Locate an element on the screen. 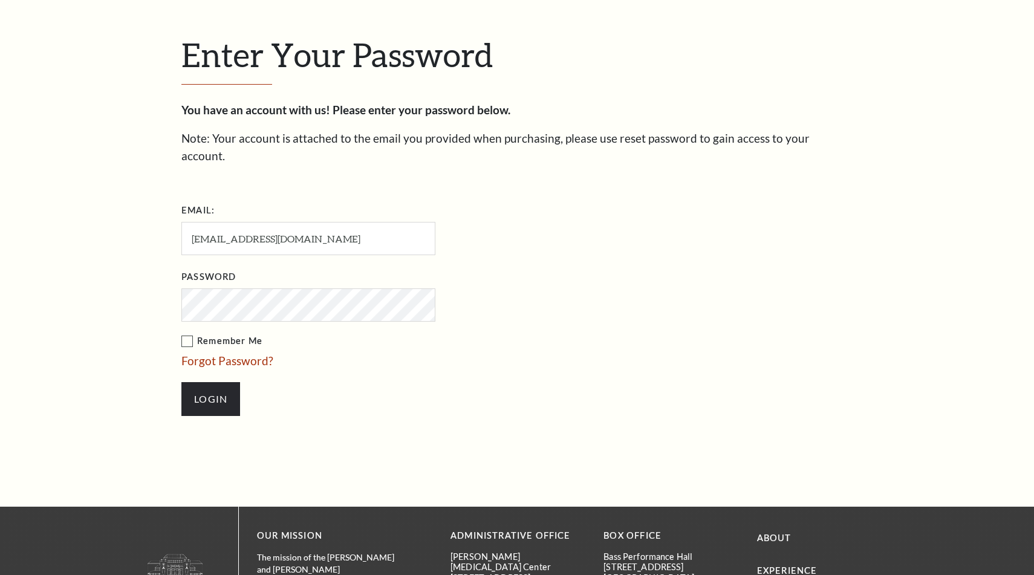 This screenshot has width=1034, height=575. p: OUR MISSION is located at coordinates (333, 536).